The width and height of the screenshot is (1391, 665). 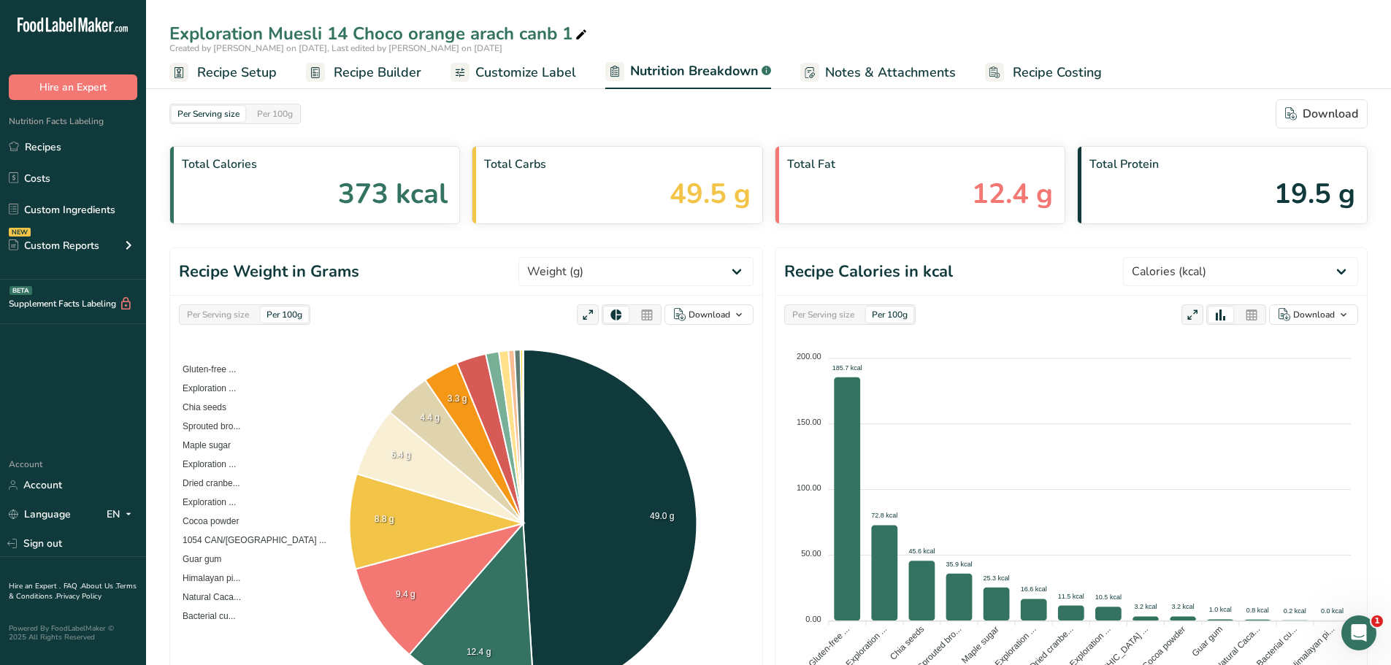 I want to click on span: Total Carbs, so click(x=617, y=164).